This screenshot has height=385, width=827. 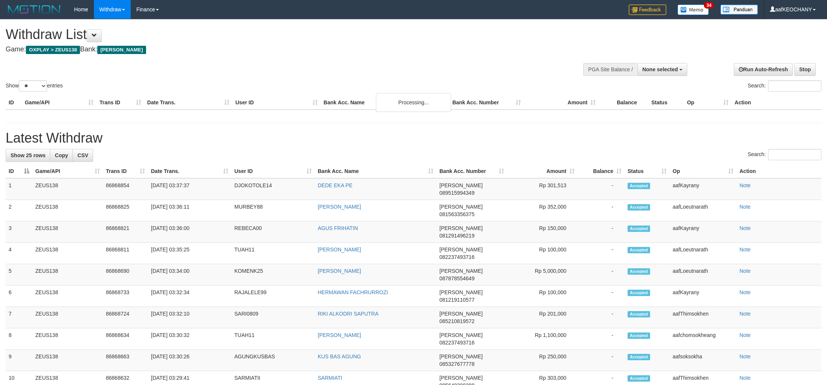 I want to click on a: DEDE EKA PE, so click(x=335, y=186).